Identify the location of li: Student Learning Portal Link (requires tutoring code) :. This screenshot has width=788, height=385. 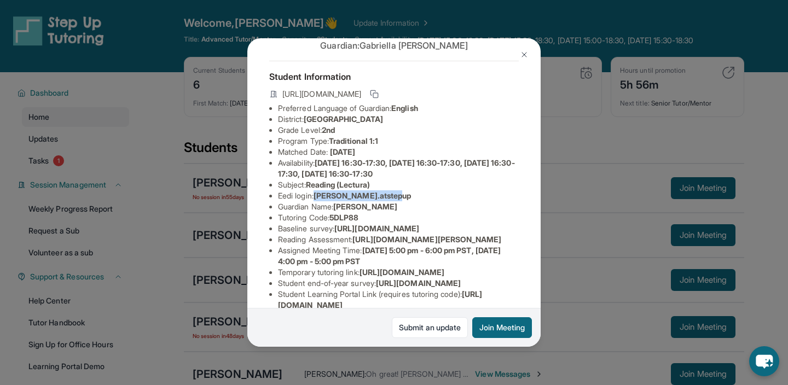
(399, 300).